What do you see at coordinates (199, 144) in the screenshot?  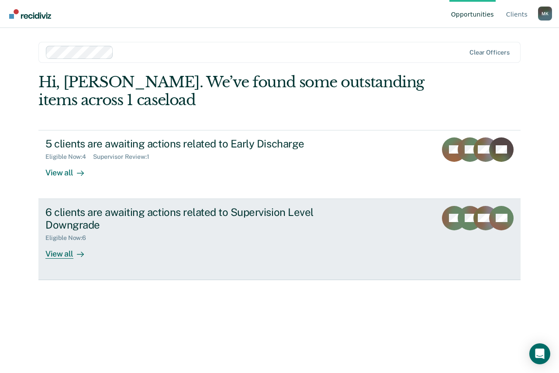 I see `div: 5 clients are awaiting actions related to Early Discharge` at bounding box center [199, 144].